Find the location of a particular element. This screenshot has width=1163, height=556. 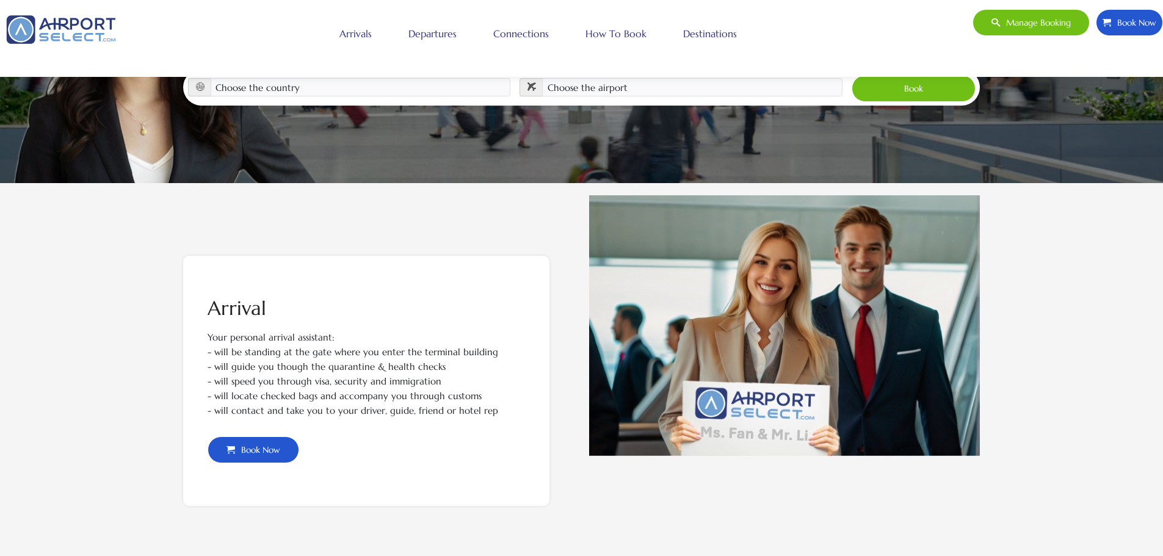

p: - will speed you through visa, security and immigration - will locate checked bags and accompany ... is located at coordinates (366, 396).